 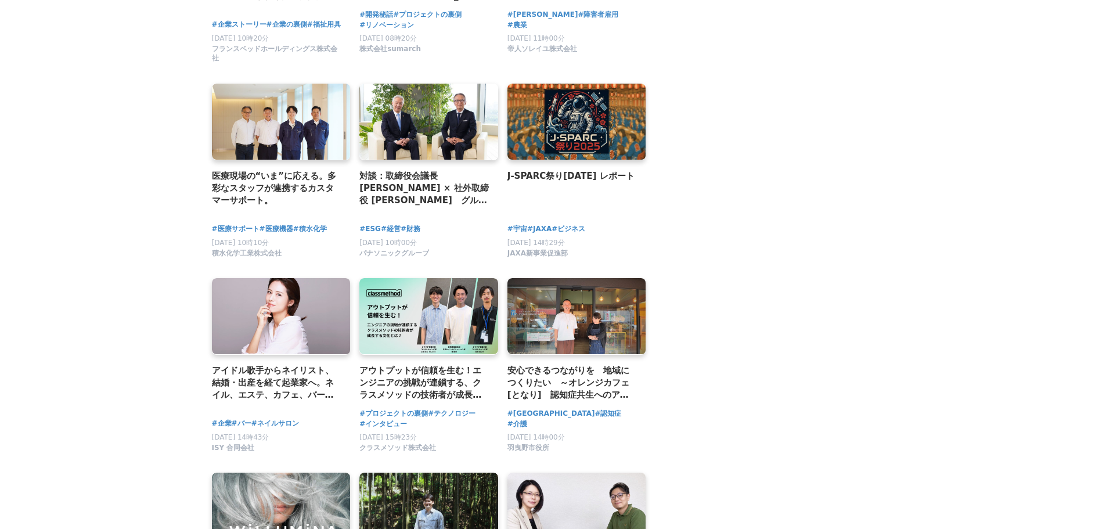 I want to click on a: #福祉用具, so click(x=324, y=24).